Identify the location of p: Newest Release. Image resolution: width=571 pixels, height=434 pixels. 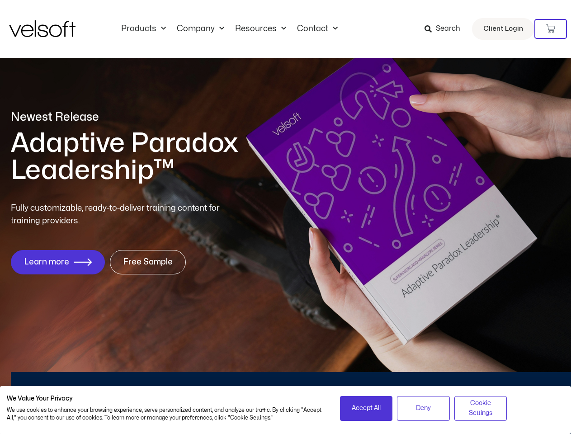
(176, 117).